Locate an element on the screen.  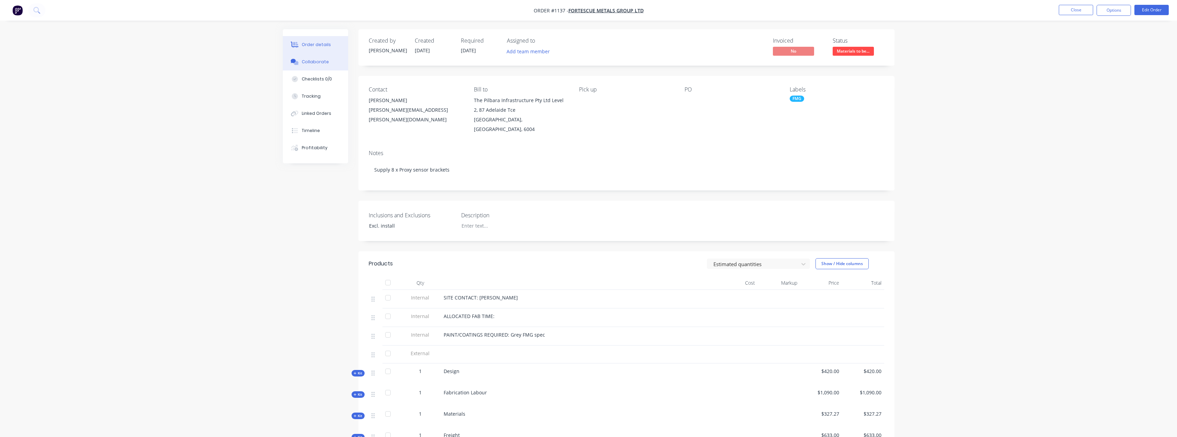
div: FMG is located at coordinates (797, 99).